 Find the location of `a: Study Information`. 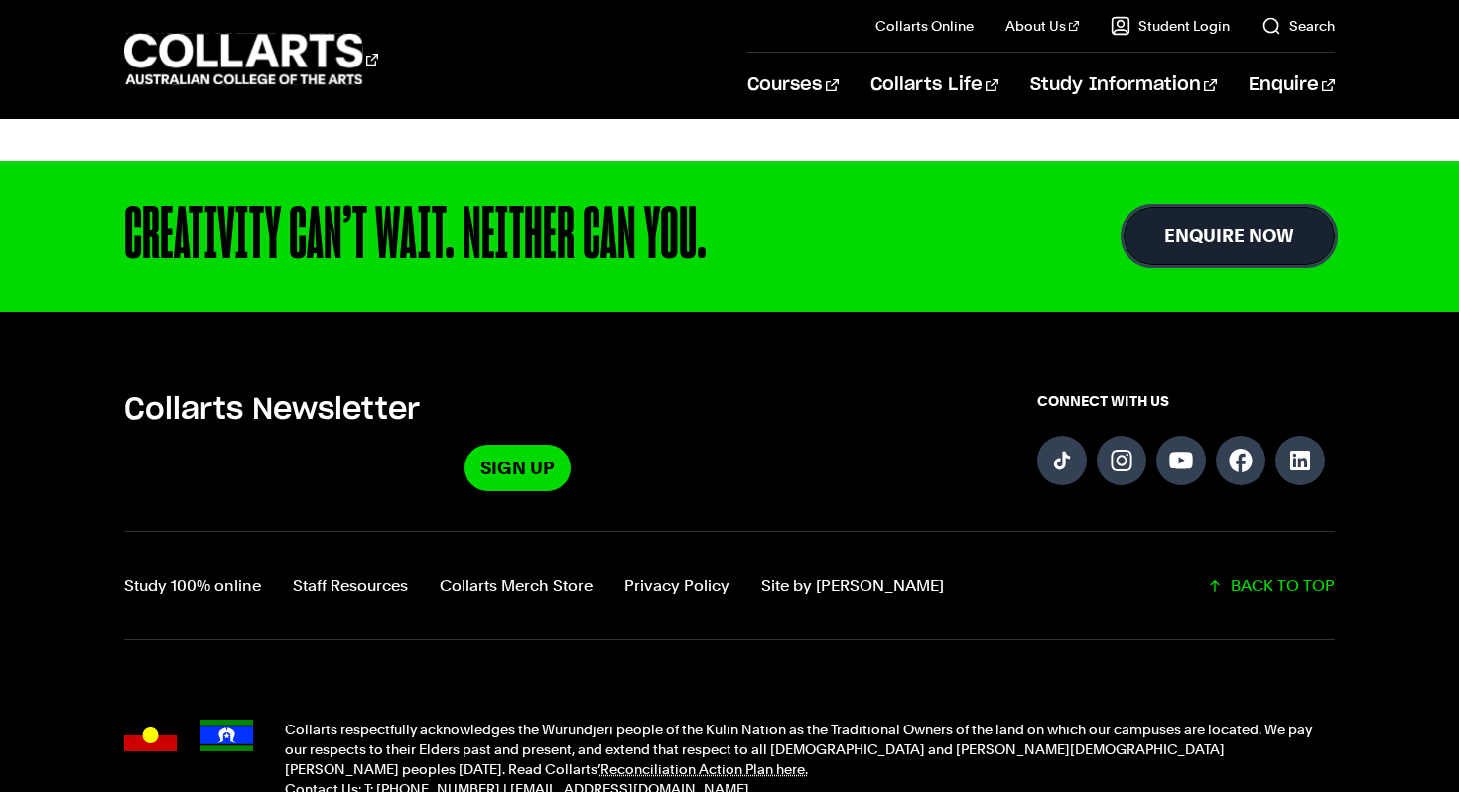

a: Study Information is located at coordinates (1123, 85).